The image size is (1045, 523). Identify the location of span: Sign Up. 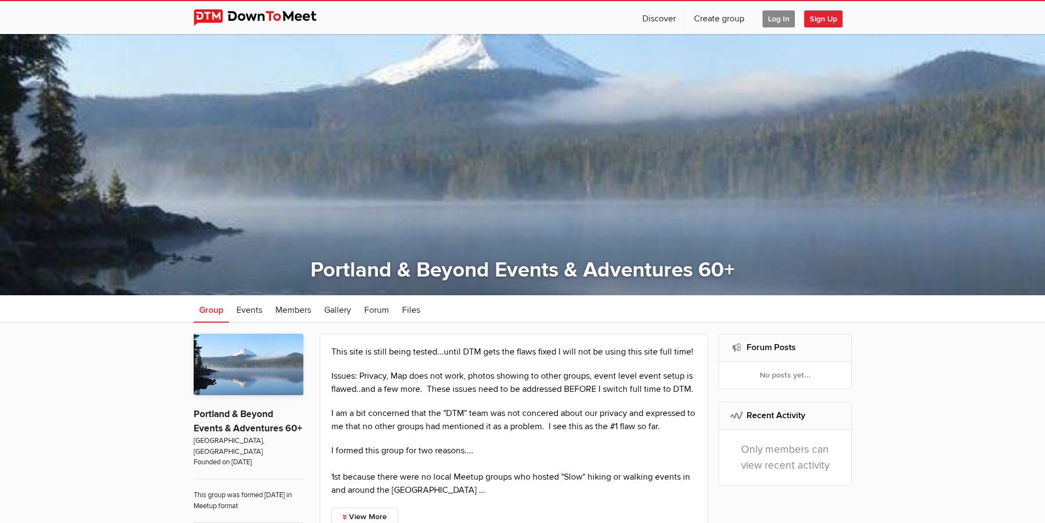
(823, 19).